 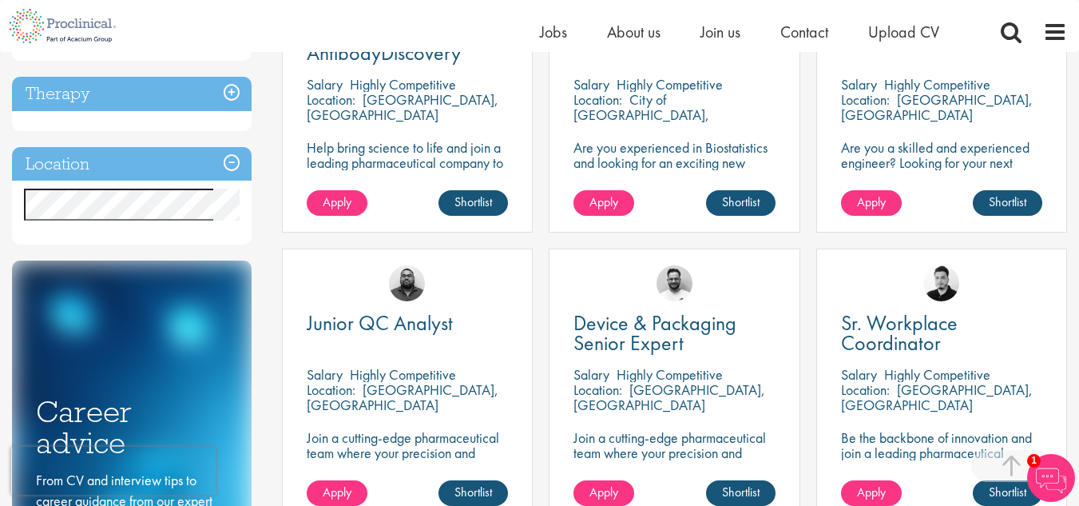 I want to click on span: Sr. Workplace Coordinator, so click(x=899, y=332).